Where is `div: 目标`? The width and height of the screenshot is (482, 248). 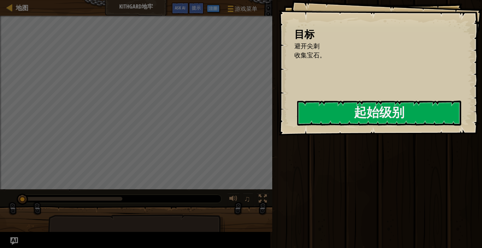
div: 目标 is located at coordinates (377, 34).